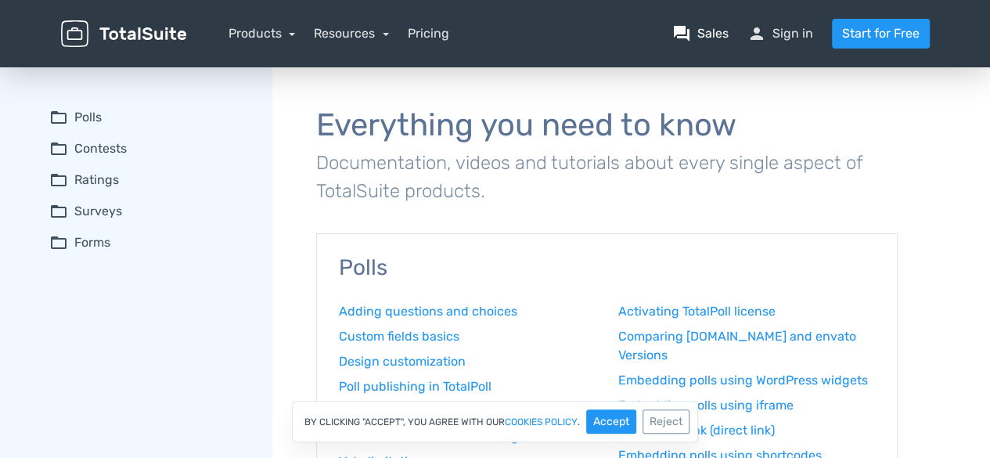 This screenshot has height=458, width=990. What do you see at coordinates (747, 405) in the screenshot?
I see `a: Embedding polls using iframe` at bounding box center [747, 405].